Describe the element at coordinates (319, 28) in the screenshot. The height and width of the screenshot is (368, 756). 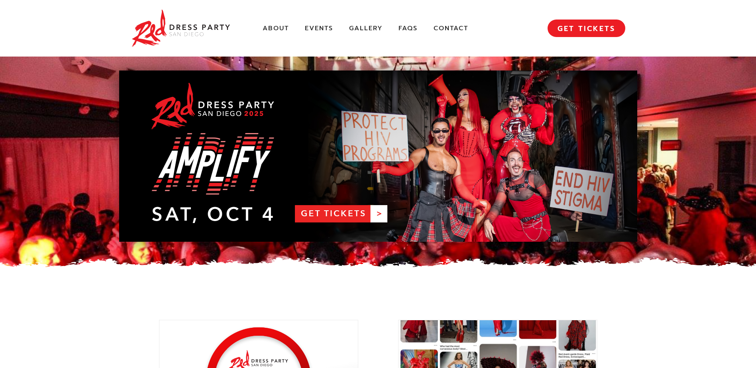
I see `a: Events` at that location.